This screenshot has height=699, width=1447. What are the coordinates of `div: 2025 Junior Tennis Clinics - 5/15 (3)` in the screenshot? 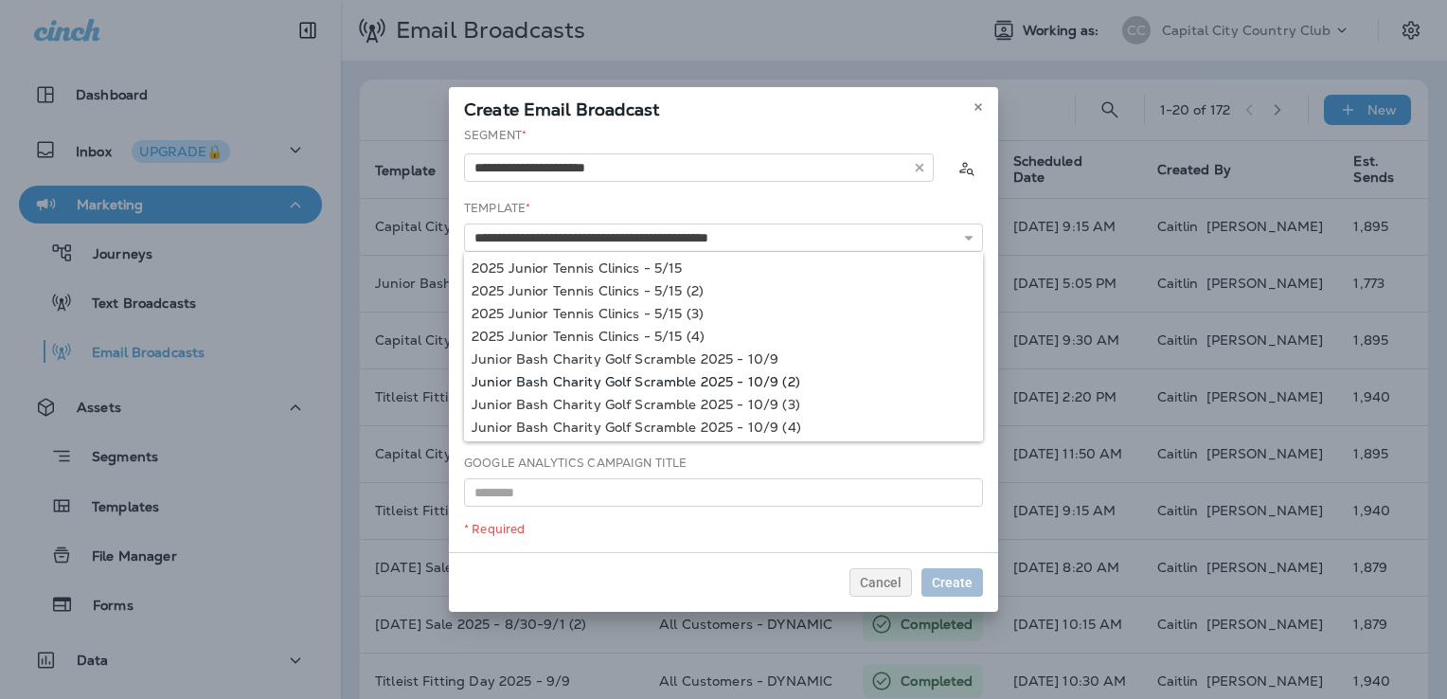 It's located at (723, 313).